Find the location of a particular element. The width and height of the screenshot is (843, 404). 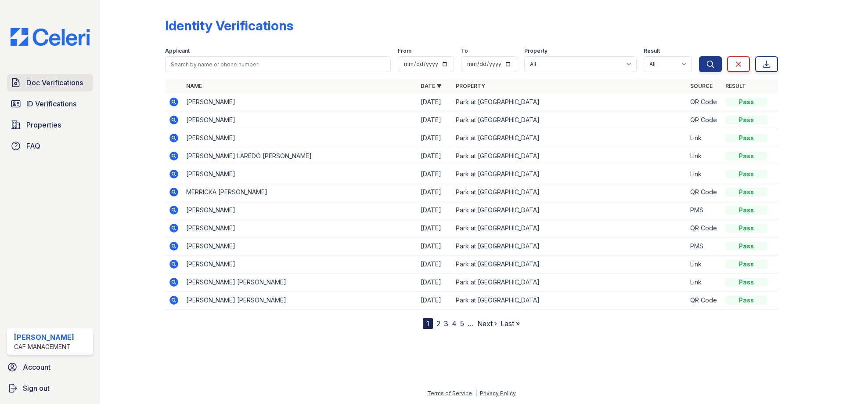

a: ID Verifications is located at coordinates (50, 104).